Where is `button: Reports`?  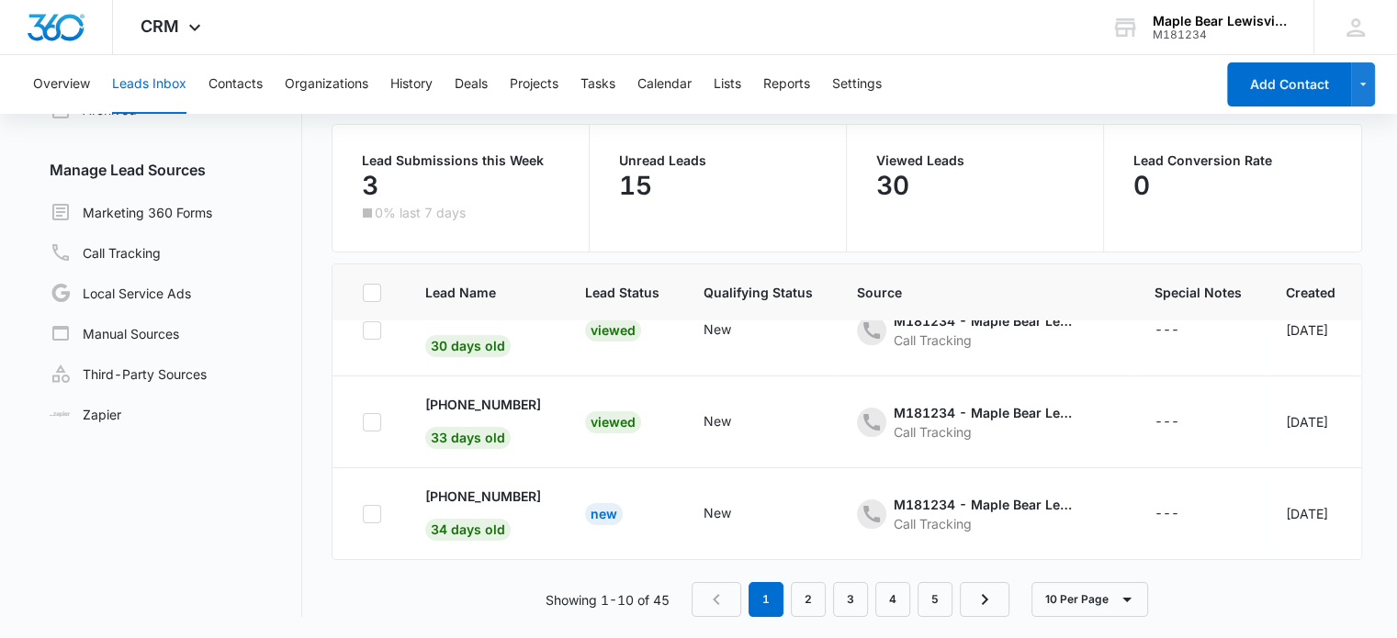 button: Reports is located at coordinates (786, 84).